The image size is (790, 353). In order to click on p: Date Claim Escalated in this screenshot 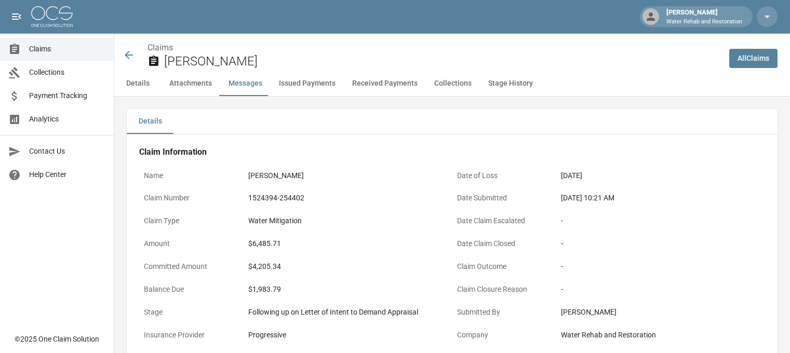, I will do `click(504, 221)`.